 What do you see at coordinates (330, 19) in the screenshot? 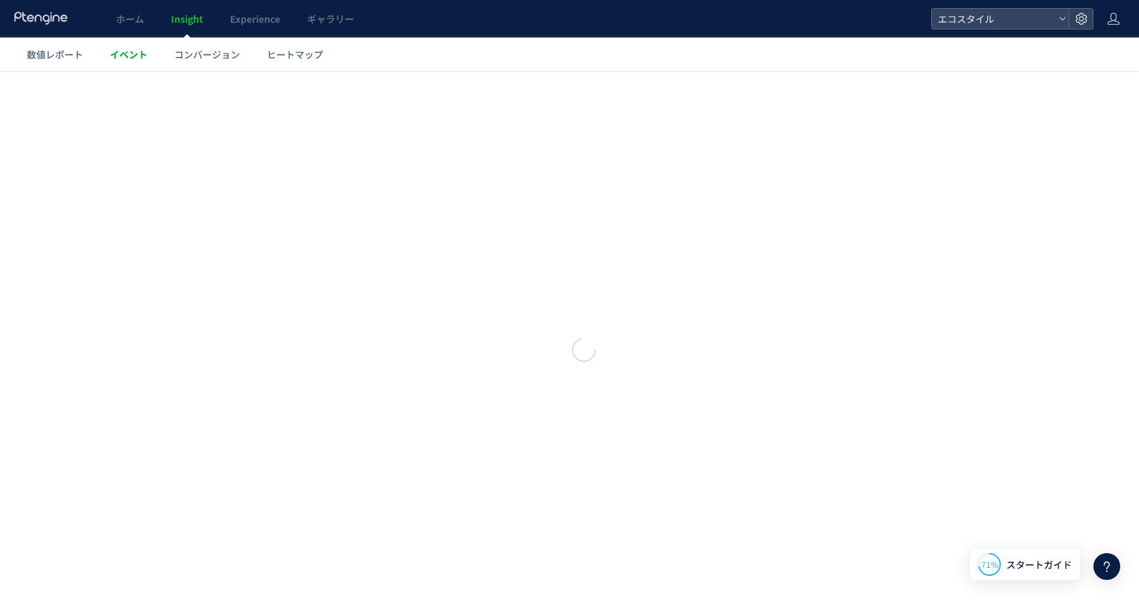
I see `span: ギャラリー` at bounding box center [330, 19].